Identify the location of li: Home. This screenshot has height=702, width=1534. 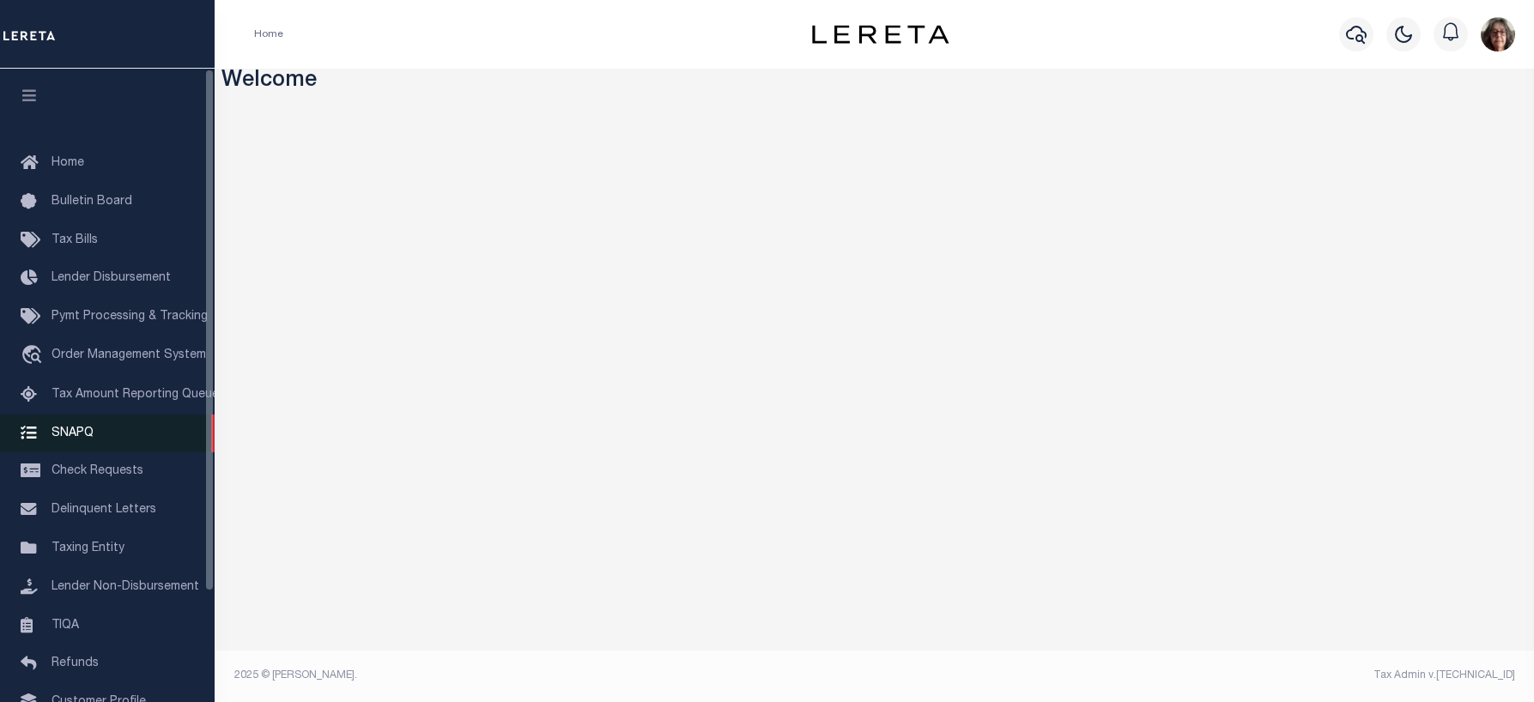
(269, 34).